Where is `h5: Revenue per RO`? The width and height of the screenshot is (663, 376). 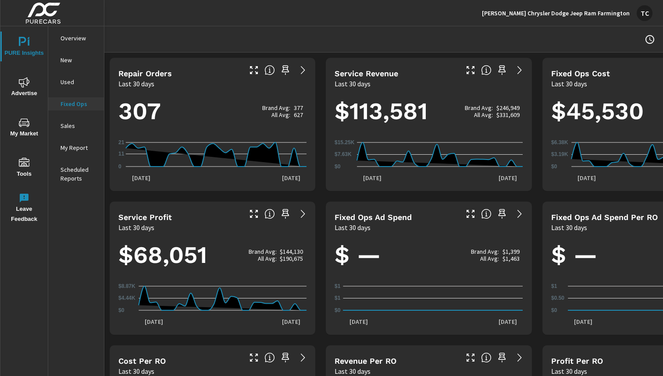 h5: Revenue per RO is located at coordinates (365, 361).